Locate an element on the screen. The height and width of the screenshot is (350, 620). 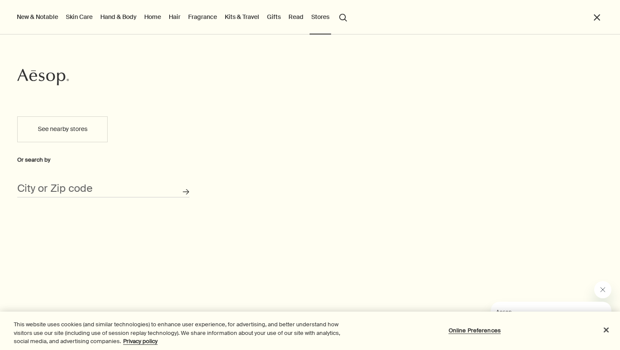
a: Fragrance is located at coordinates (202, 17).